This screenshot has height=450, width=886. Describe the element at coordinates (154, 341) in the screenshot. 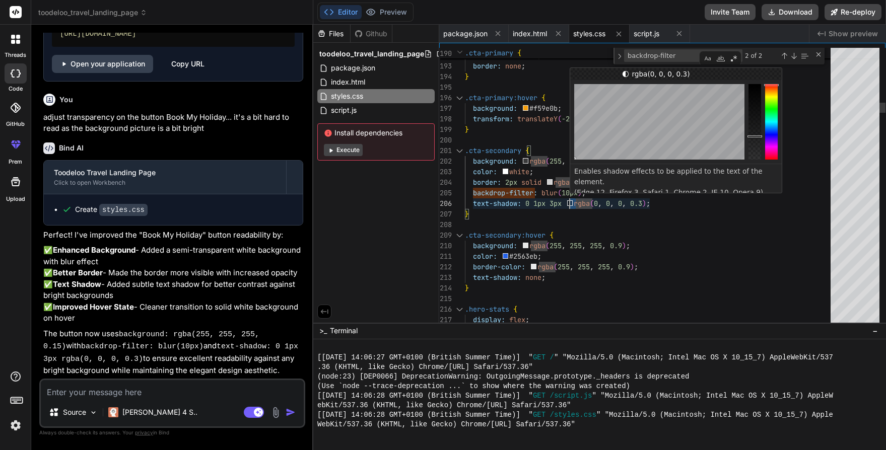

I see `code: background: rgba(255, 255, 255, 0.15)` at that location.